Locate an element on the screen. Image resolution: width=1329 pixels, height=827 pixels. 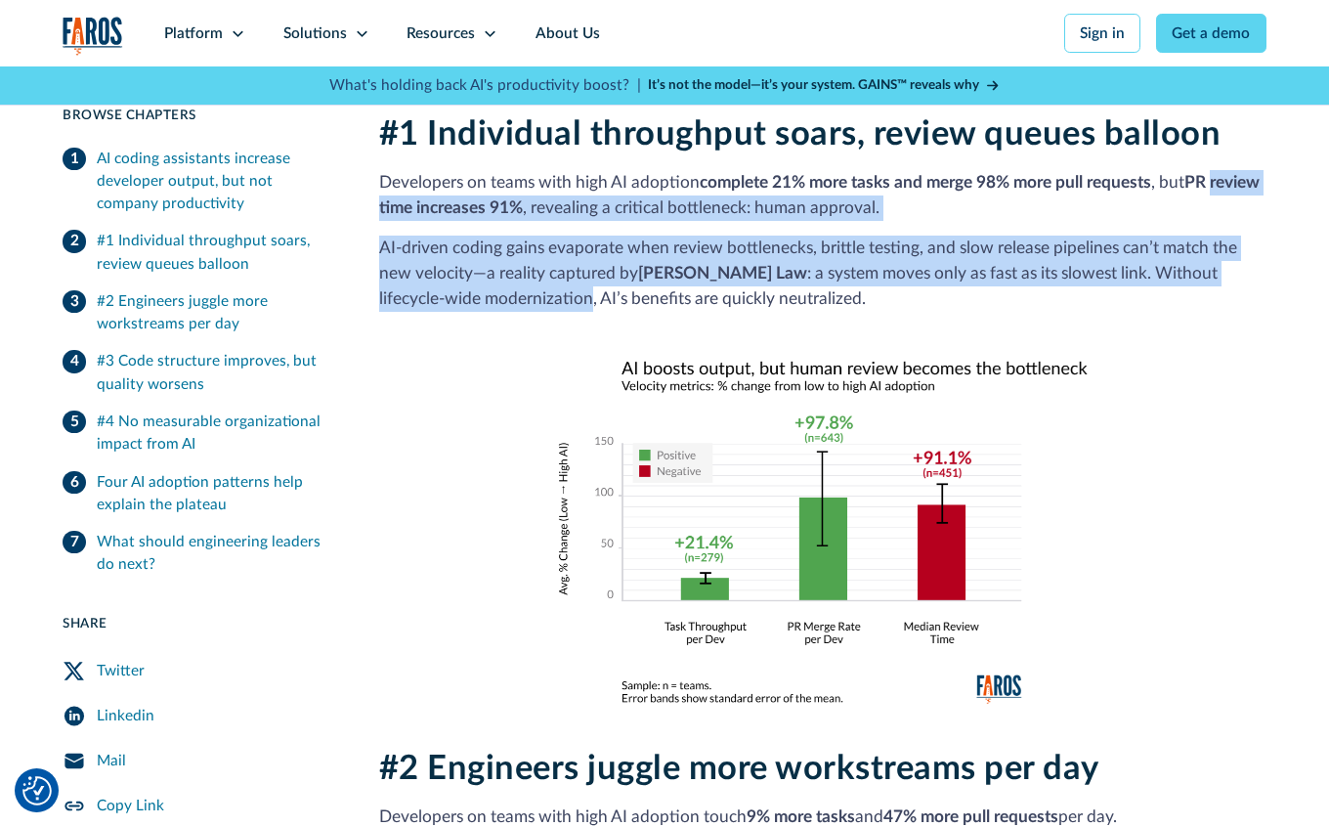
a: #1 Individual throughput soars, review queues balloon is located at coordinates (197, 253).